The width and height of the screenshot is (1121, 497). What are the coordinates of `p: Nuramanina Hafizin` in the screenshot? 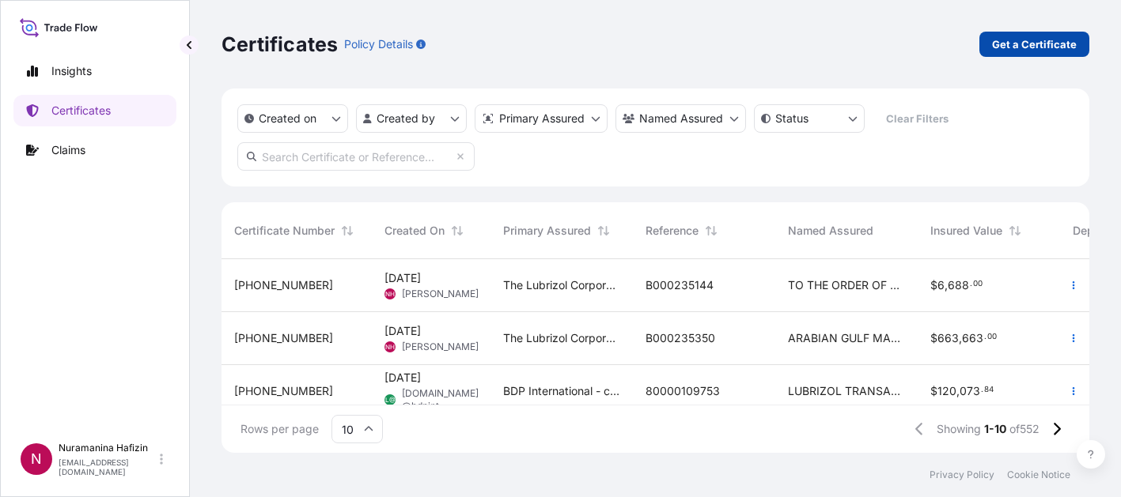 It's located at (108, 448).